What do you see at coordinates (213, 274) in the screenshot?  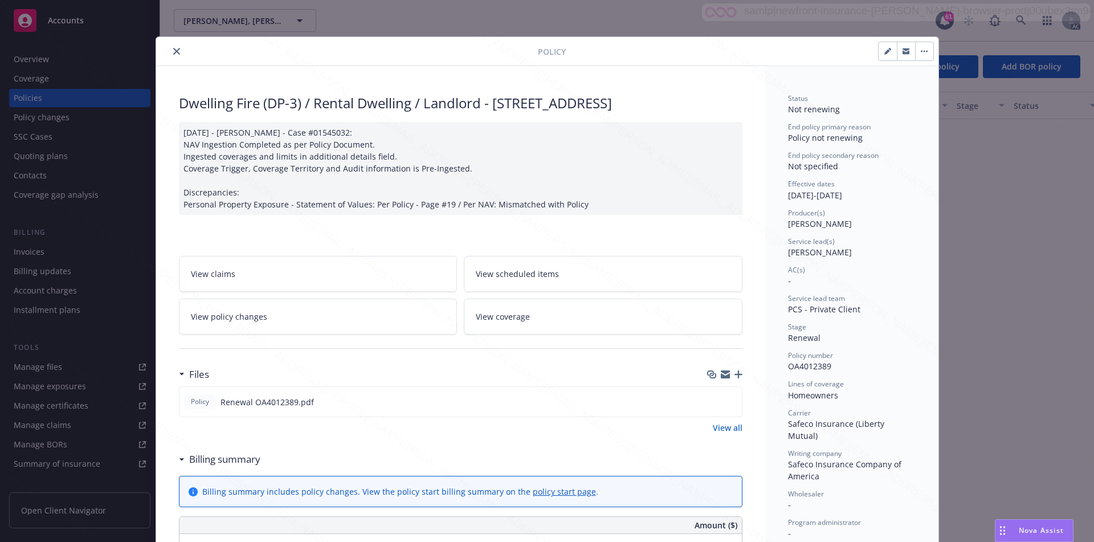 I see `span: View claims` at bounding box center [213, 274].